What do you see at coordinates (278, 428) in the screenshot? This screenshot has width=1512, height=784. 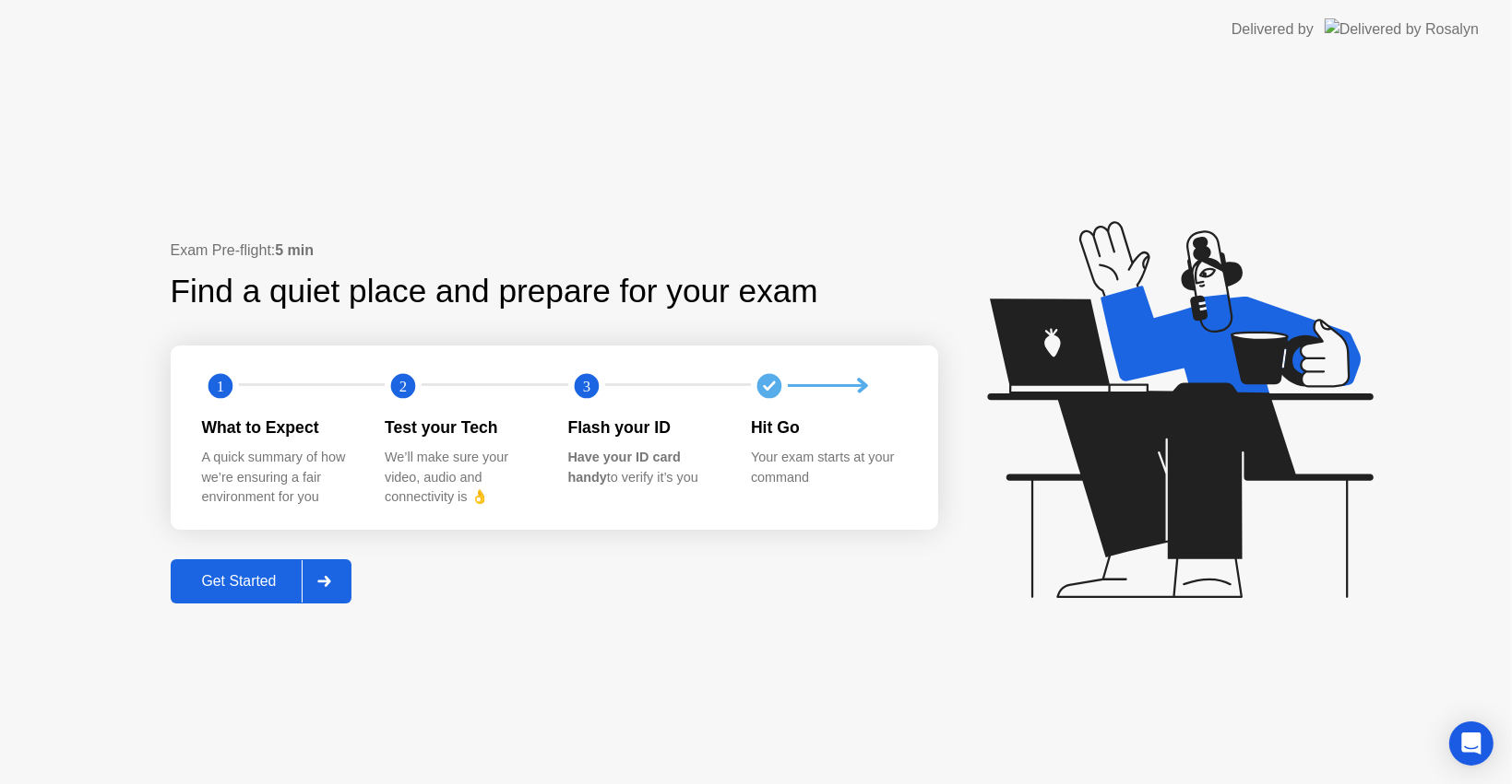 I see `div: What to Expect` at bounding box center [278, 428].